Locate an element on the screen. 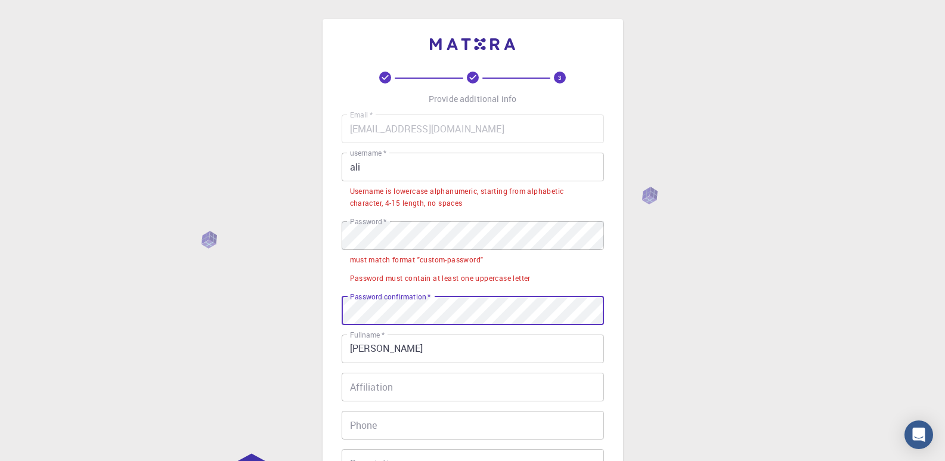 The image size is (945, 461). label: username is located at coordinates (368, 153).